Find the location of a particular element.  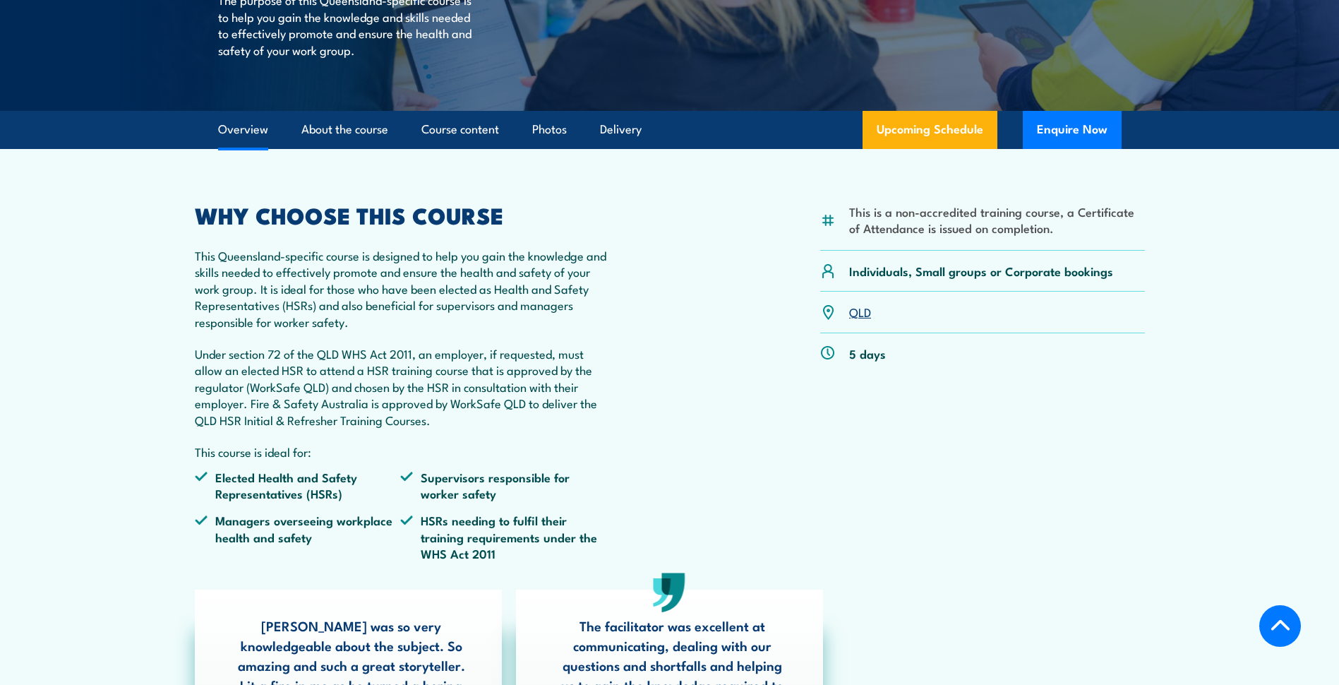

a: Photos is located at coordinates (549, 129).